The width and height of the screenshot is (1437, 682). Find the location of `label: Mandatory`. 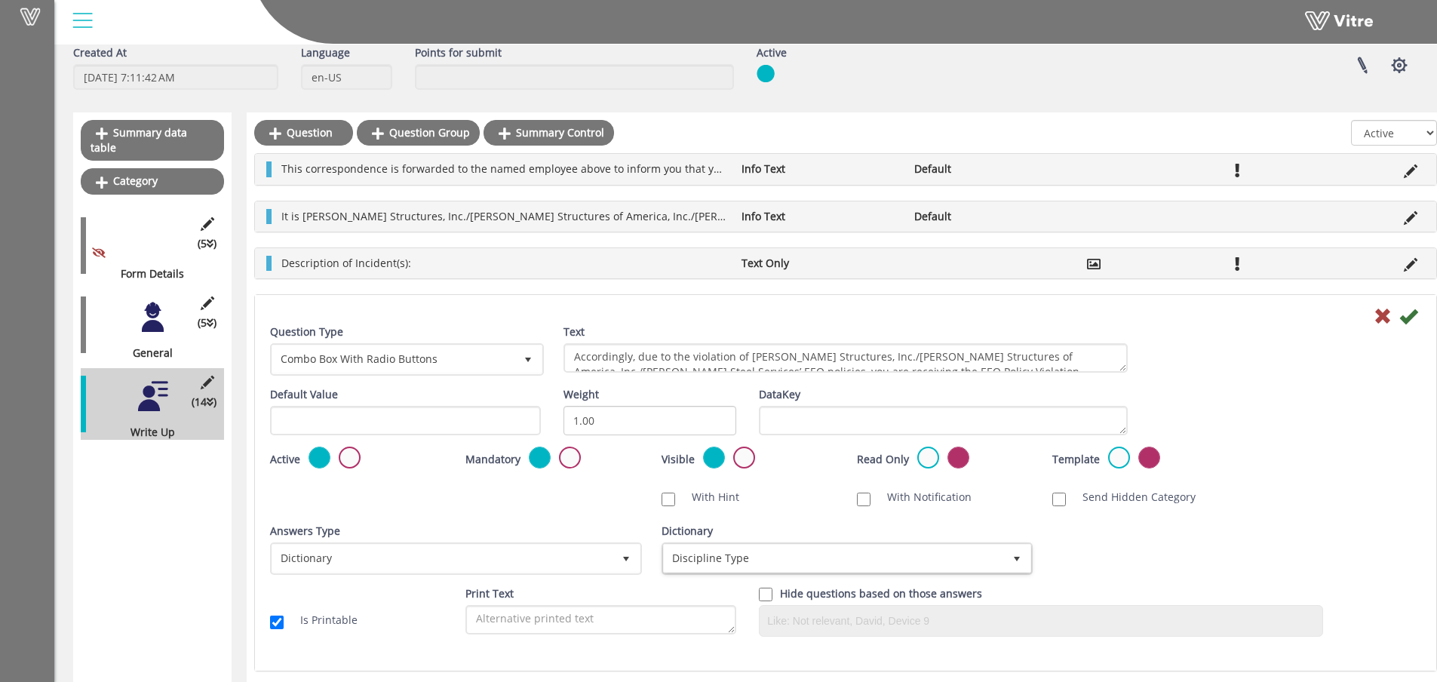

label: Mandatory is located at coordinates (492, 459).